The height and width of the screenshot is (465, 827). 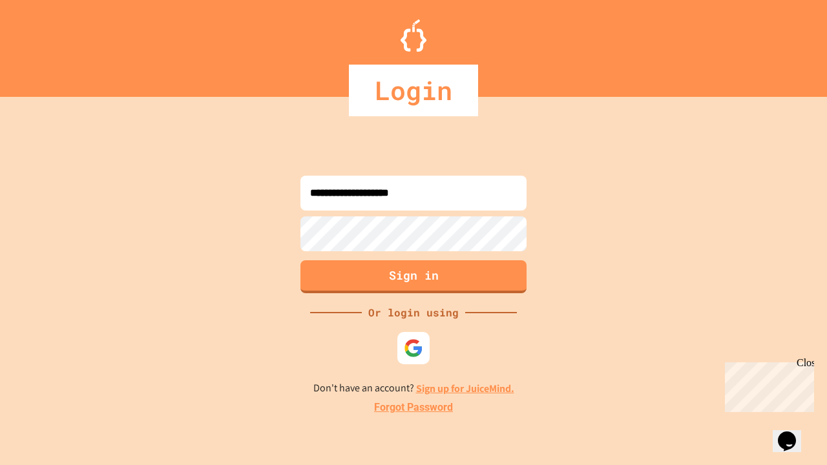 What do you see at coordinates (413, 313) in the screenshot?
I see `div: Or login using` at bounding box center [413, 313].